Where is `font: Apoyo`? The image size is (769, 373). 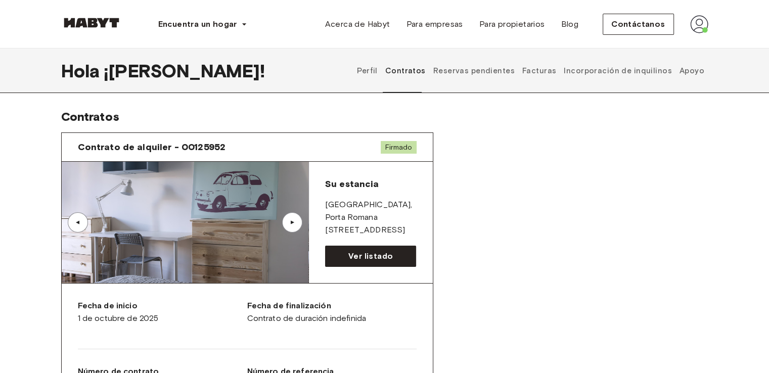 font: Apoyo is located at coordinates (692, 71).